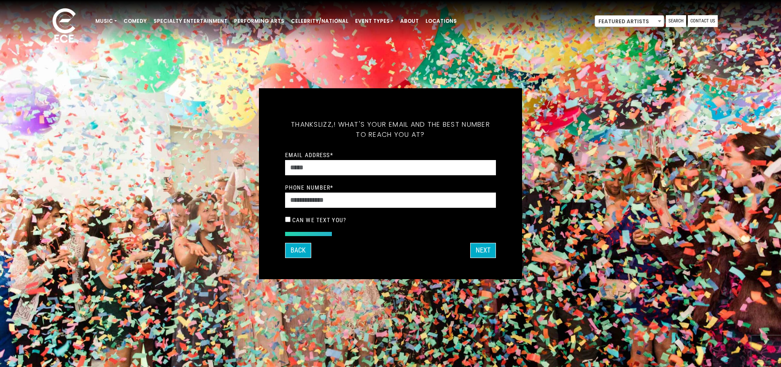 The height and width of the screenshot is (367, 781). What do you see at coordinates (391, 129) in the screenshot?
I see `h5: Thanks ! What's your email and the best number to reach you at?` at bounding box center [391, 129].